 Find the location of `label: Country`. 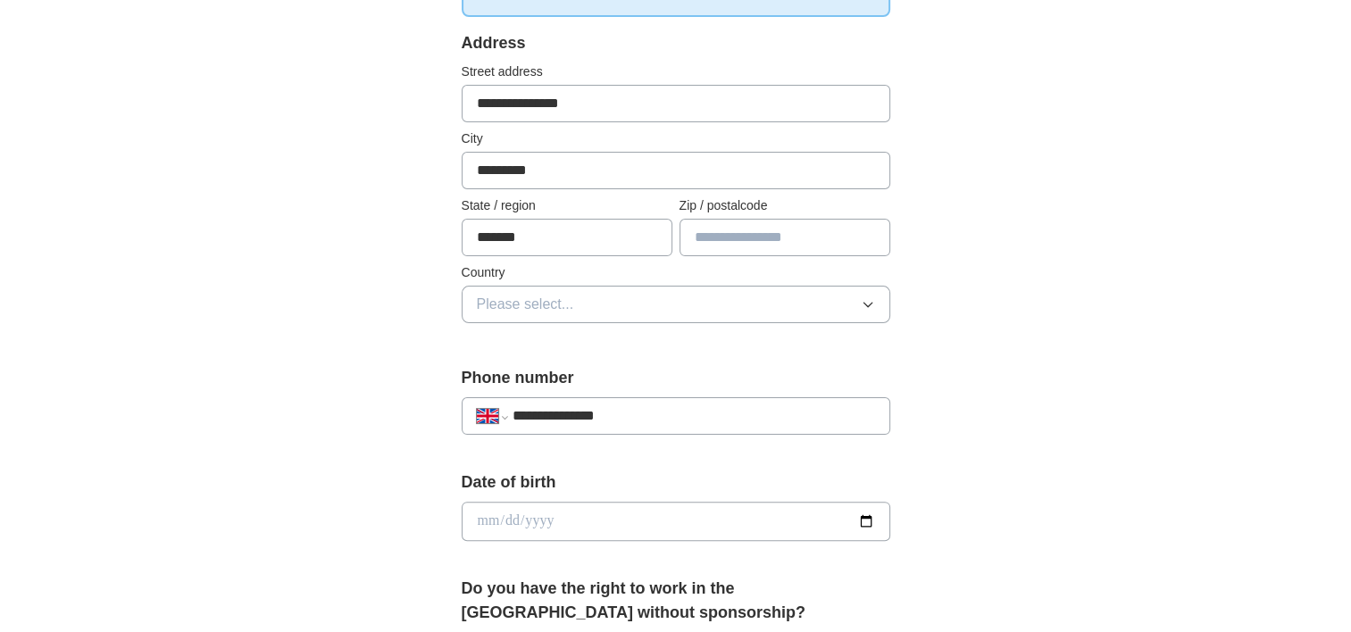

label: Country is located at coordinates (676, 272).